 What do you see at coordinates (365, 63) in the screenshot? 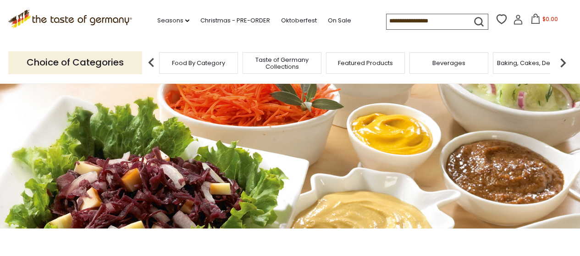
I see `a: Featured Products` at bounding box center [365, 63].